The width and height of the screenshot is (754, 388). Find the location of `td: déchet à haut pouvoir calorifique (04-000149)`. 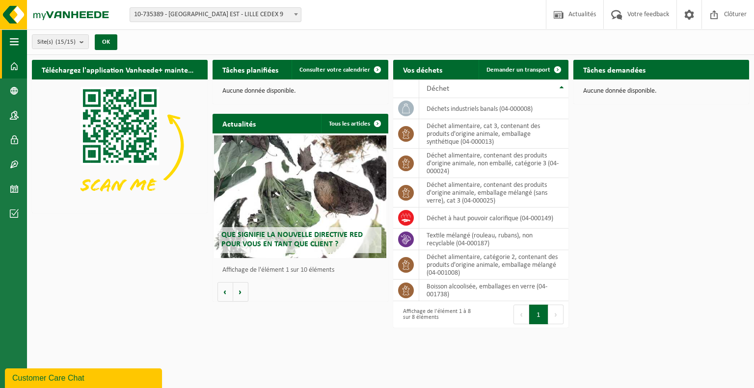

td: déchet à haut pouvoir calorifique (04-000149) is located at coordinates (494, 218).